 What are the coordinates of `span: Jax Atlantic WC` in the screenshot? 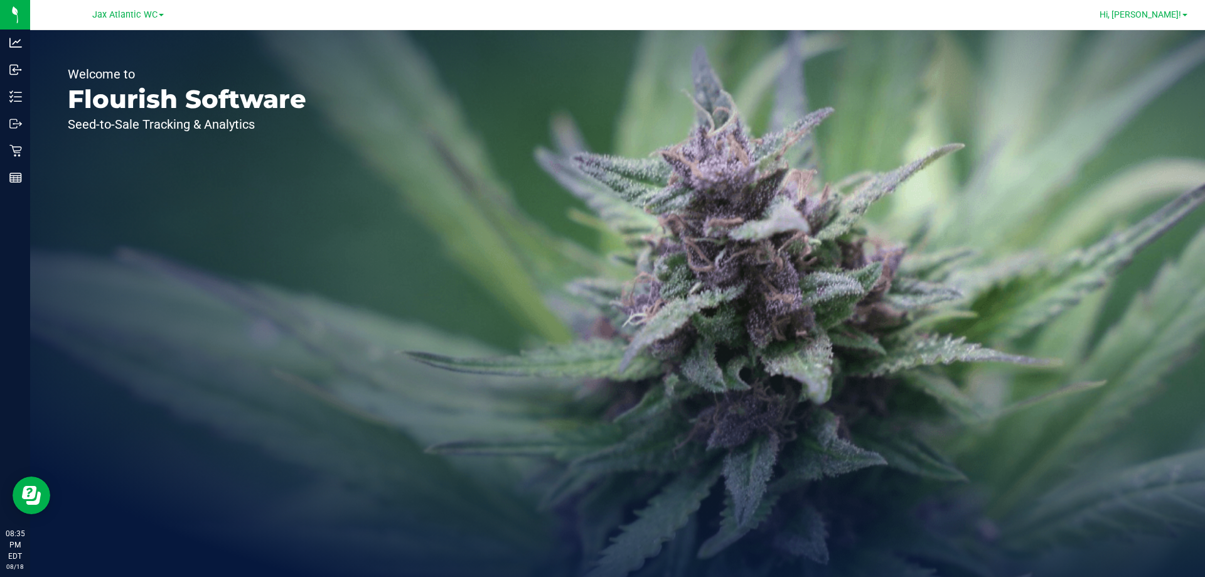 It's located at (125, 14).